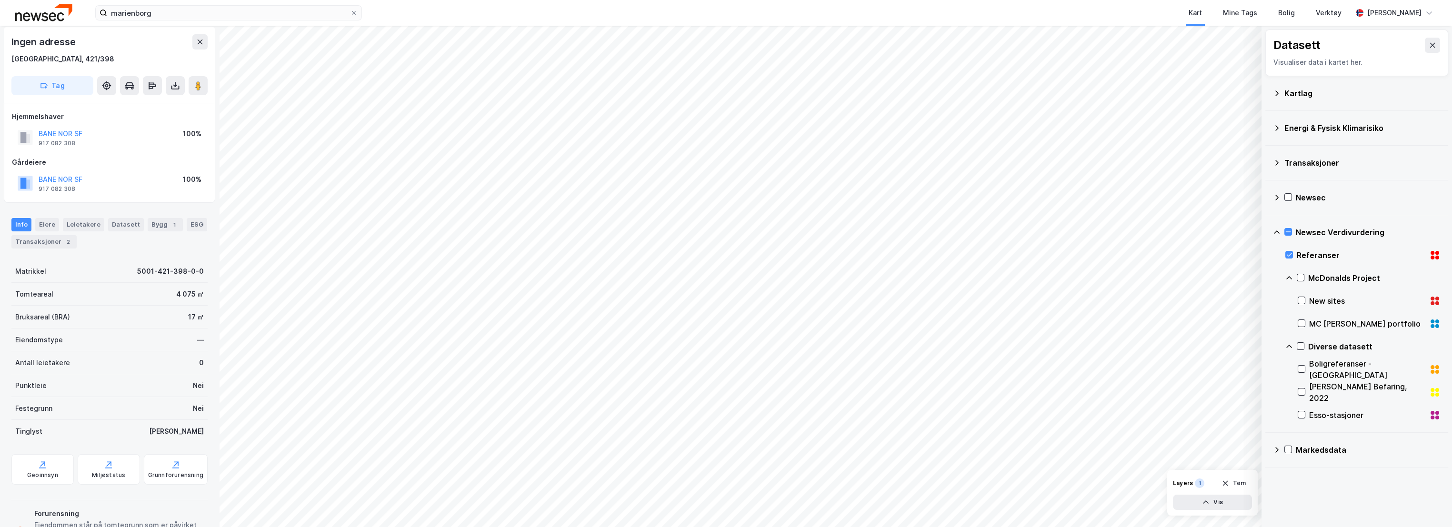 The image size is (1452, 527). Describe the element at coordinates (1213, 502) in the screenshot. I see `button: Vis` at that location.